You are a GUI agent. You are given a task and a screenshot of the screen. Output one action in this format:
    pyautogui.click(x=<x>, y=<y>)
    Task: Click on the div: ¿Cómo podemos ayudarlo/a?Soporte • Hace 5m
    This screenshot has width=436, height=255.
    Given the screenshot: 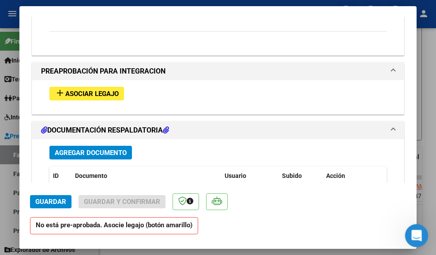 What is the action you would take?
    pyautogui.click(x=59, y=69)
    